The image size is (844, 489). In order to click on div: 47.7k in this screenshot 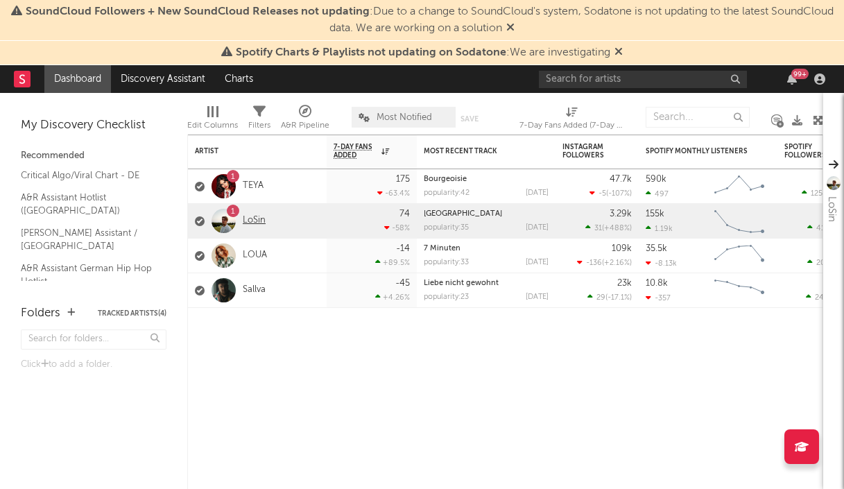, I will do `click(621, 179)`.